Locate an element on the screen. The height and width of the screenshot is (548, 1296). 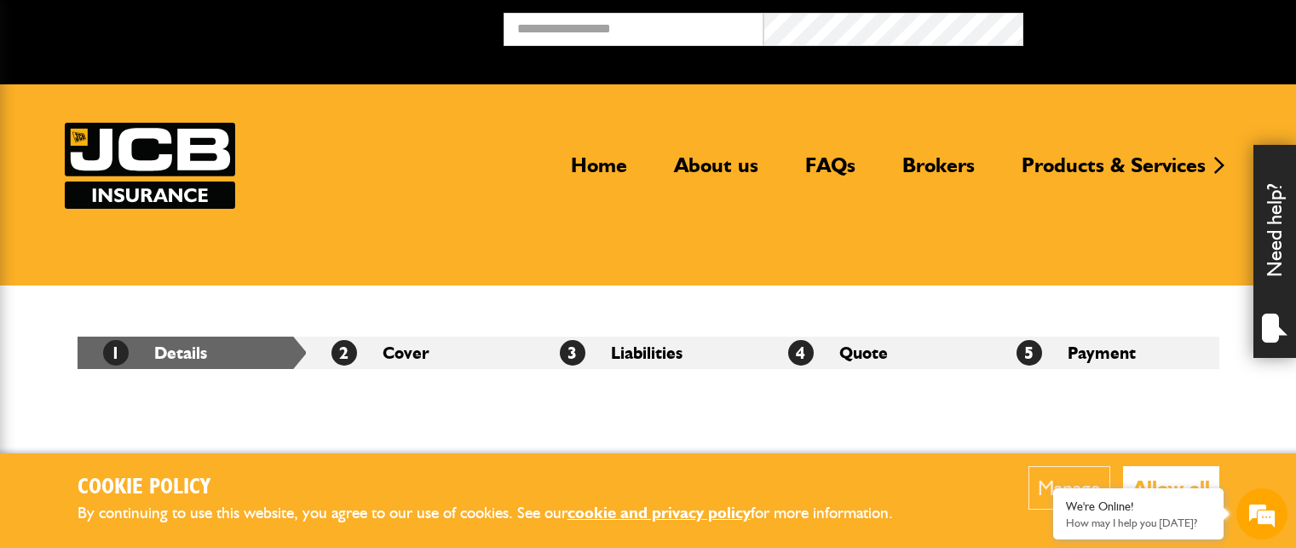
li: Quote is located at coordinates (877, 353).